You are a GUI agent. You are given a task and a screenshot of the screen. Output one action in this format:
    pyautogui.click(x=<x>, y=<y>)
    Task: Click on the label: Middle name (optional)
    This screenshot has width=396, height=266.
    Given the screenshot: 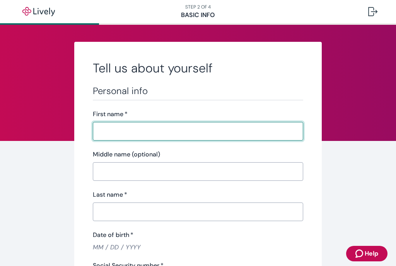 What is the action you would take?
    pyautogui.click(x=126, y=154)
    